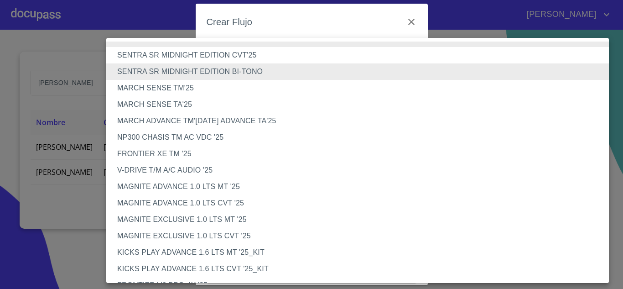 The height and width of the screenshot is (289, 623). I want to click on li: MARCH SENSE TM'25, so click(361, 88).